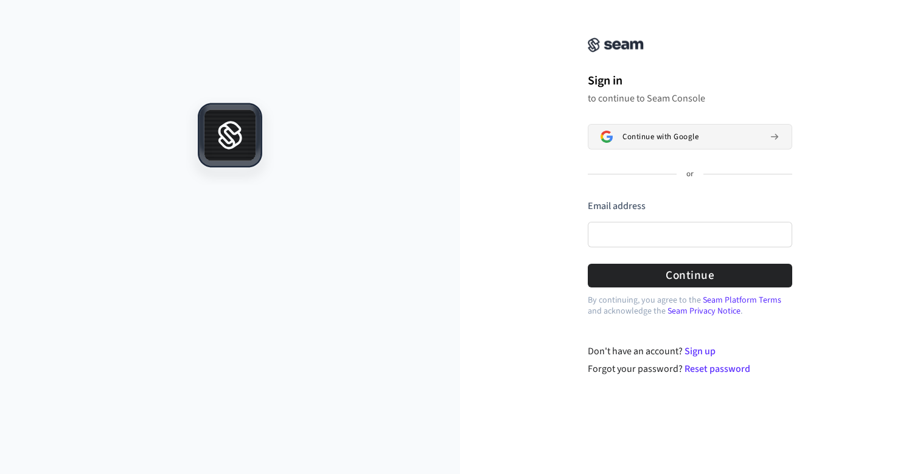 This screenshot has width=920, height=474. Describe the element at coordinates (717, 369) in the screenshot. I see `a: Reset password` at that location.